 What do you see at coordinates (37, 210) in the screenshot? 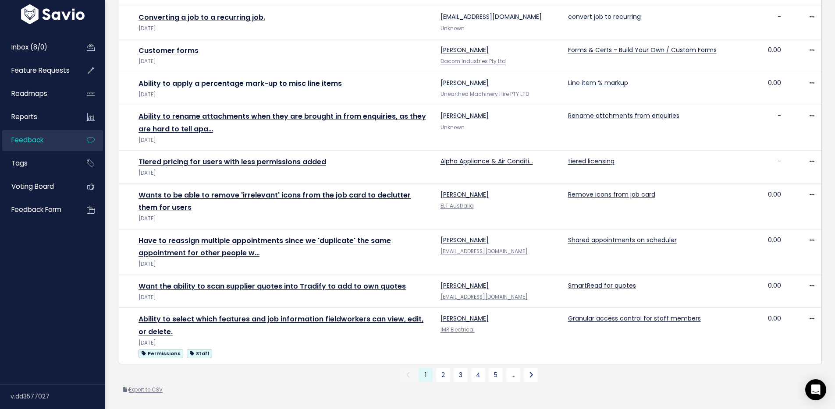
I see `a: Feedback form` at bounding box center [37, 210].